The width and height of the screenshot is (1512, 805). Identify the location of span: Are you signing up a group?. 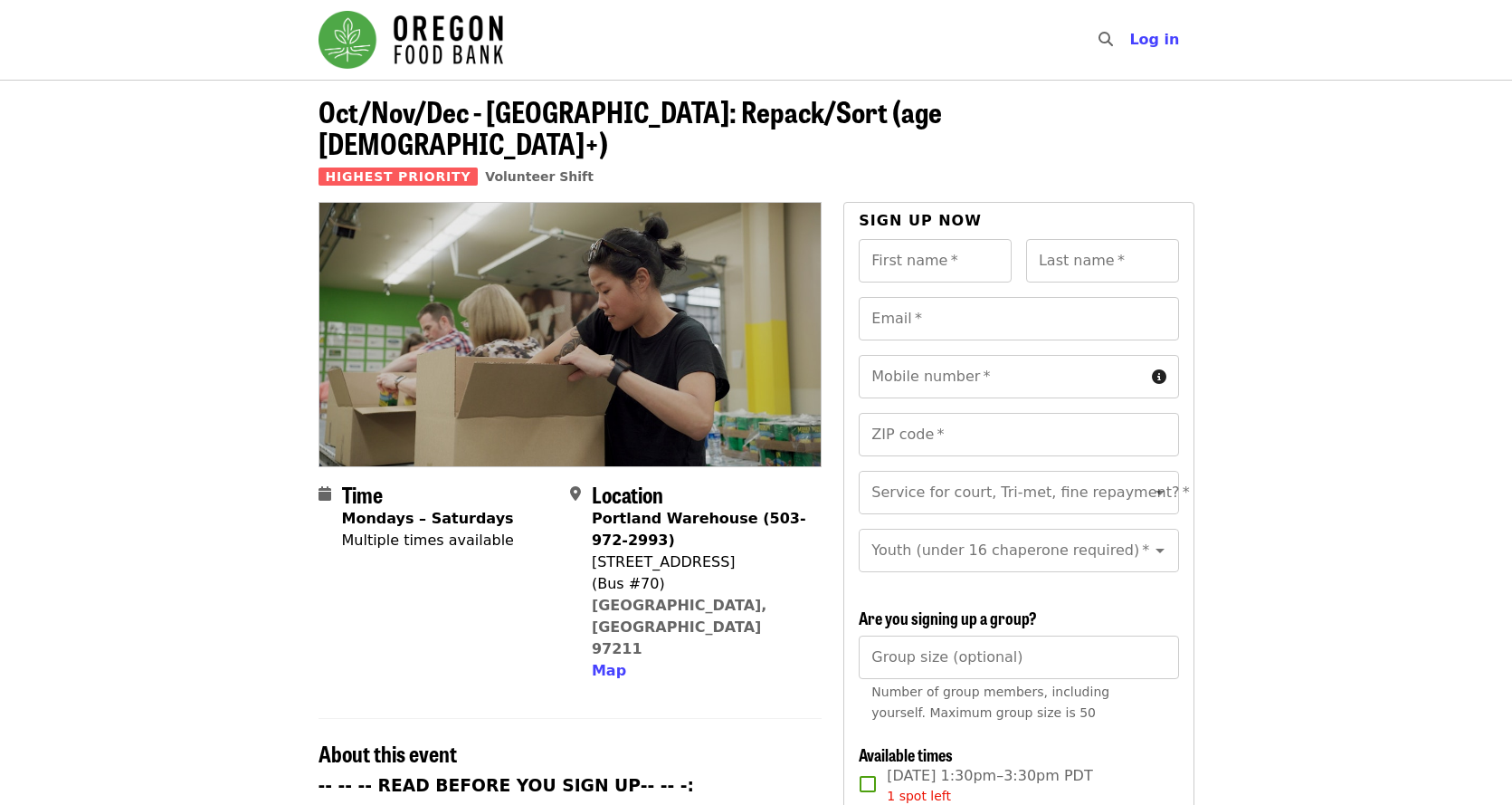
(947, 617).